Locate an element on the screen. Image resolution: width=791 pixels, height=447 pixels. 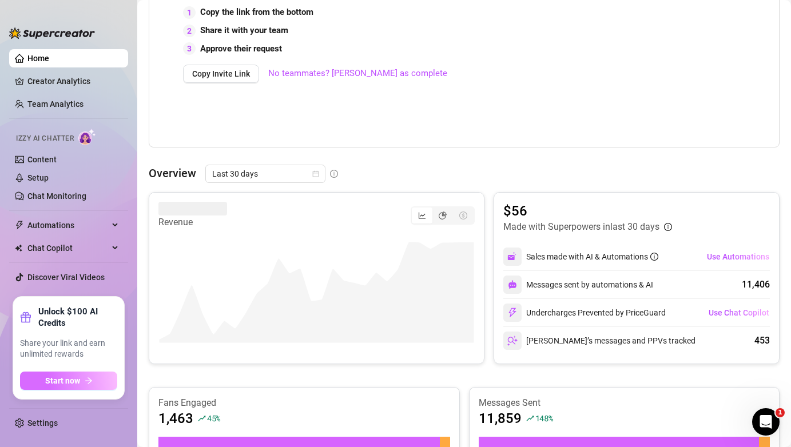
div: 3 is located at coordinates (189, 49).